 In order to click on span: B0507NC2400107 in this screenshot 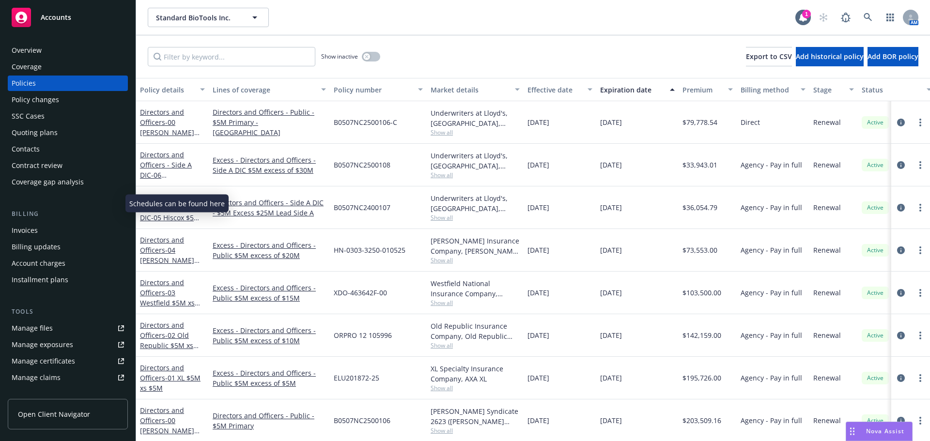, I will do `click(362, 207)`.